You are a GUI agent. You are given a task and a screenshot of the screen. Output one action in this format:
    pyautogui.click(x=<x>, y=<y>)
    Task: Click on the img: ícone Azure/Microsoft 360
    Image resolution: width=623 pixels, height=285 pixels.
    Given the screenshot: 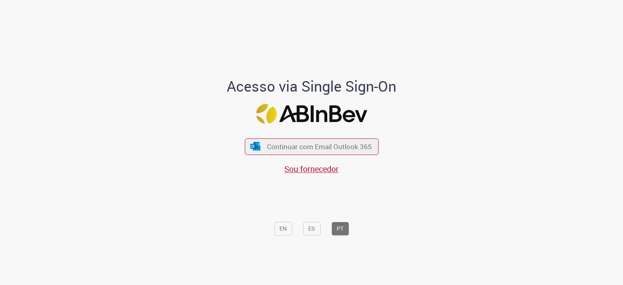 What is the action you would take?
    pyautogui.click(x=255, y=146)
    